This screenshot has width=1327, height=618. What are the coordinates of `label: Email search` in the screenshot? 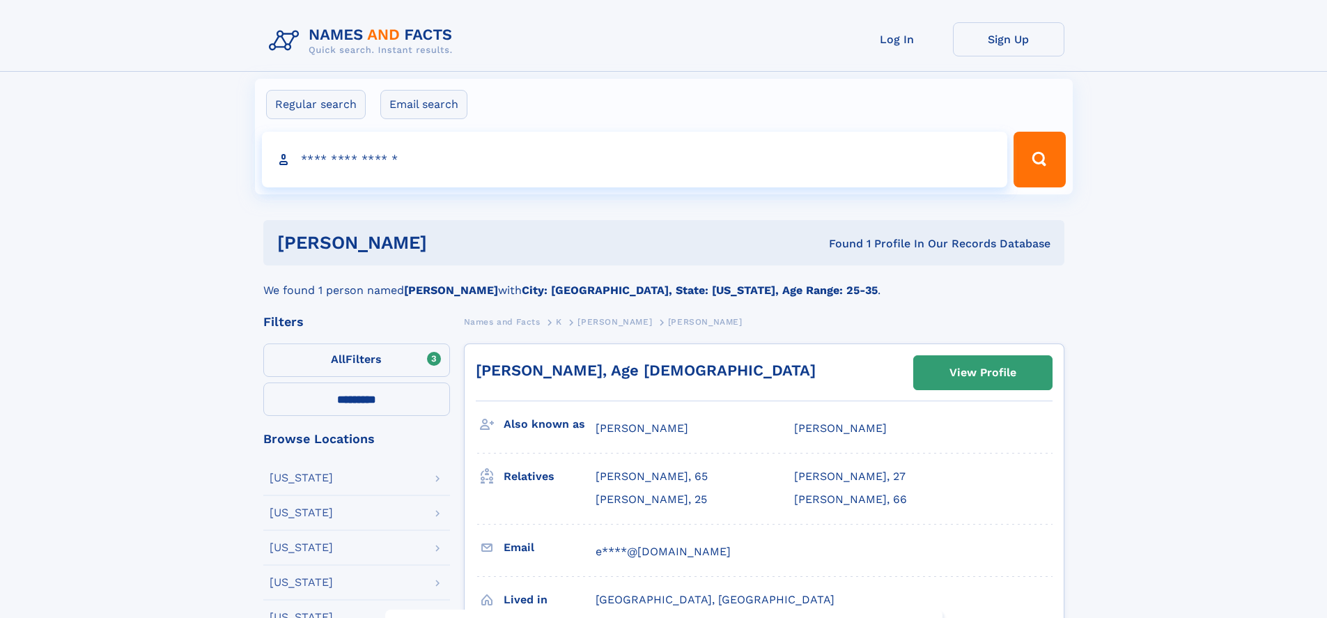 It's located at (424, 105).